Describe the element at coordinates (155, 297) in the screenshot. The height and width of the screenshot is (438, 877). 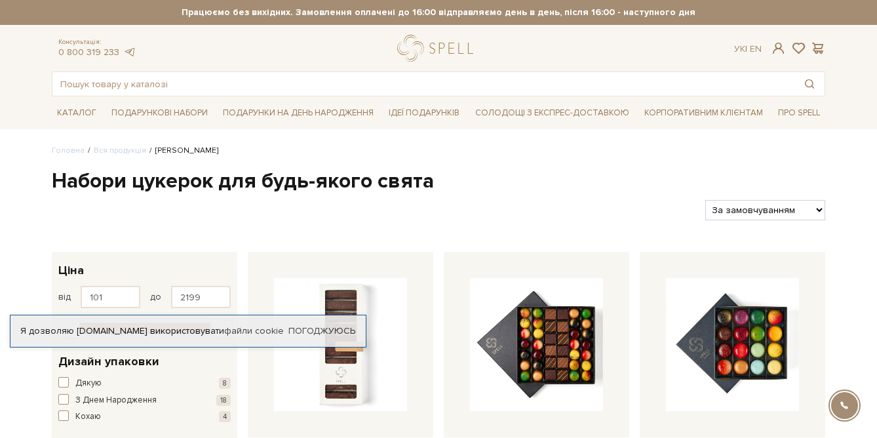
I see `span: до` at that location.